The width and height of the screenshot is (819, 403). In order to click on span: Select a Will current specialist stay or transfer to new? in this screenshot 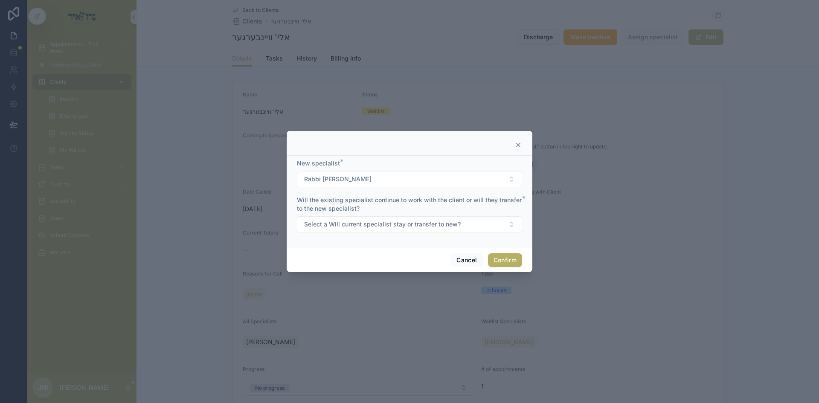, I will do `click(382, 224)`.